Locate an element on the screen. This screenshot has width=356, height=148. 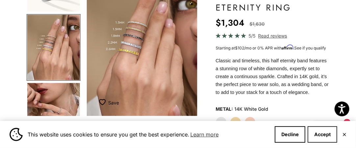
span: $102 is located at coordinates (240, 48).